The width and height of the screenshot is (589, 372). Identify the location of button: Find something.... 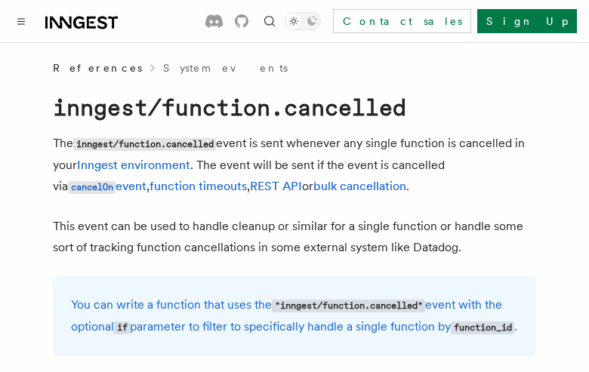
(270, 21).